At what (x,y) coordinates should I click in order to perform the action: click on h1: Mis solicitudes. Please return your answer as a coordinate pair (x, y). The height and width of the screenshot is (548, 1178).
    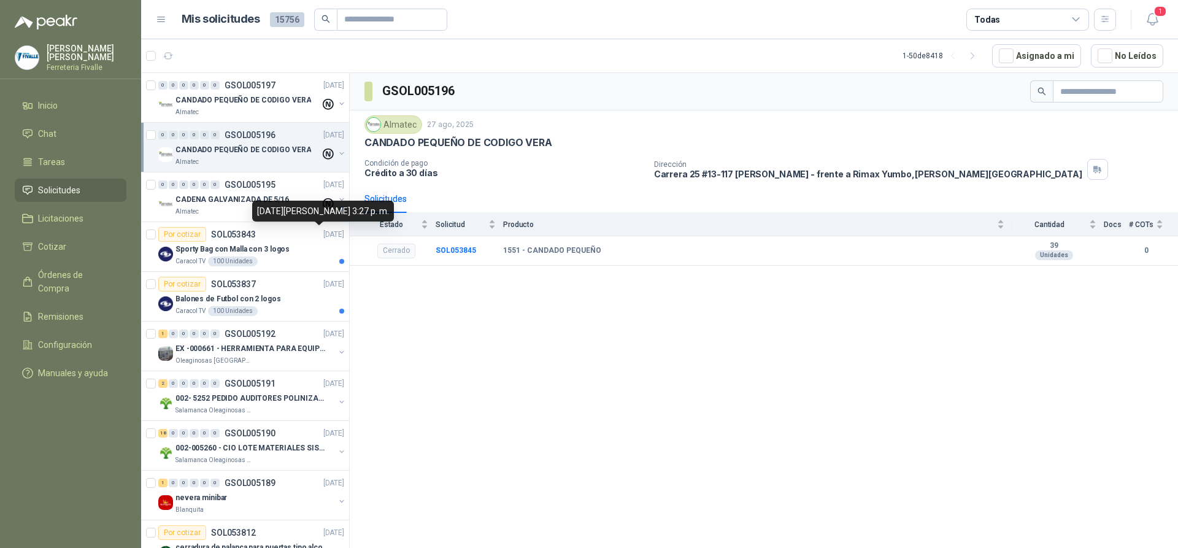
    Looking at the image, I should click on (221, 19).